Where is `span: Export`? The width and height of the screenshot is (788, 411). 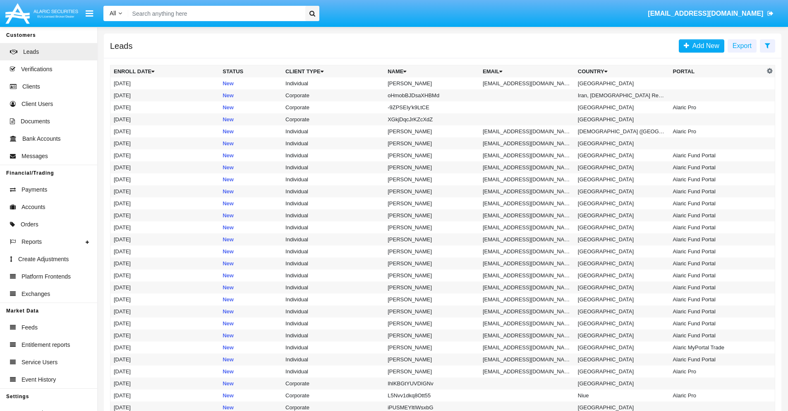
span: Export is located at coordinates (742, 46).